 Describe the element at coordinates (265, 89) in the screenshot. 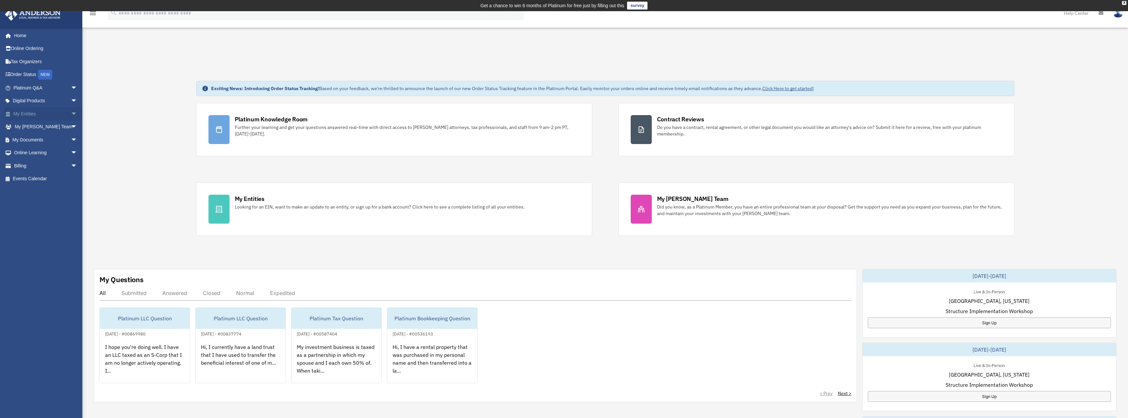

I see `strong: Exciting News: Introducing Order Status Tracking!` at that location.